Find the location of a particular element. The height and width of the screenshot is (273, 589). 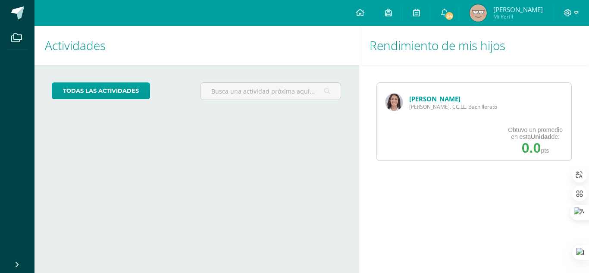

h1: Actividades is located at coordinates (197, 45).